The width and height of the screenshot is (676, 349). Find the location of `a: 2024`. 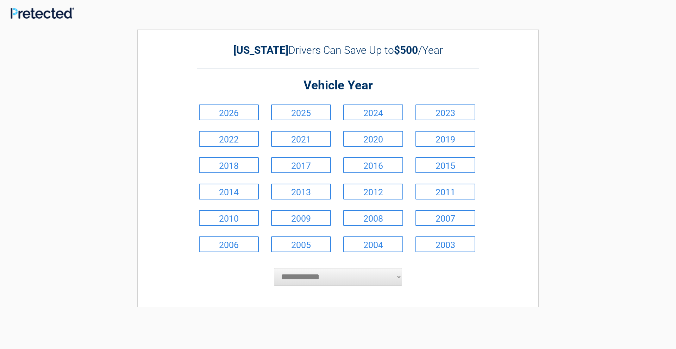

a: 2024 is located at coordinates (373, 112).